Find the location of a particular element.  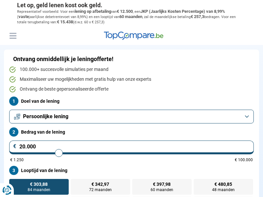

p: Representatief voorbeeld: Voor een van , een ( jaarlijkse debetrentevoet van 8,99%) en een loopti... is located at coordinates (131, 17).